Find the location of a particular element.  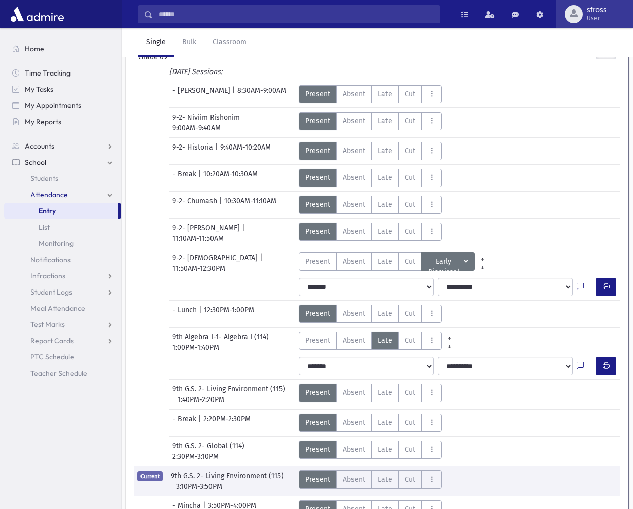

span: - Lunch is located at coordinates (186, 314).